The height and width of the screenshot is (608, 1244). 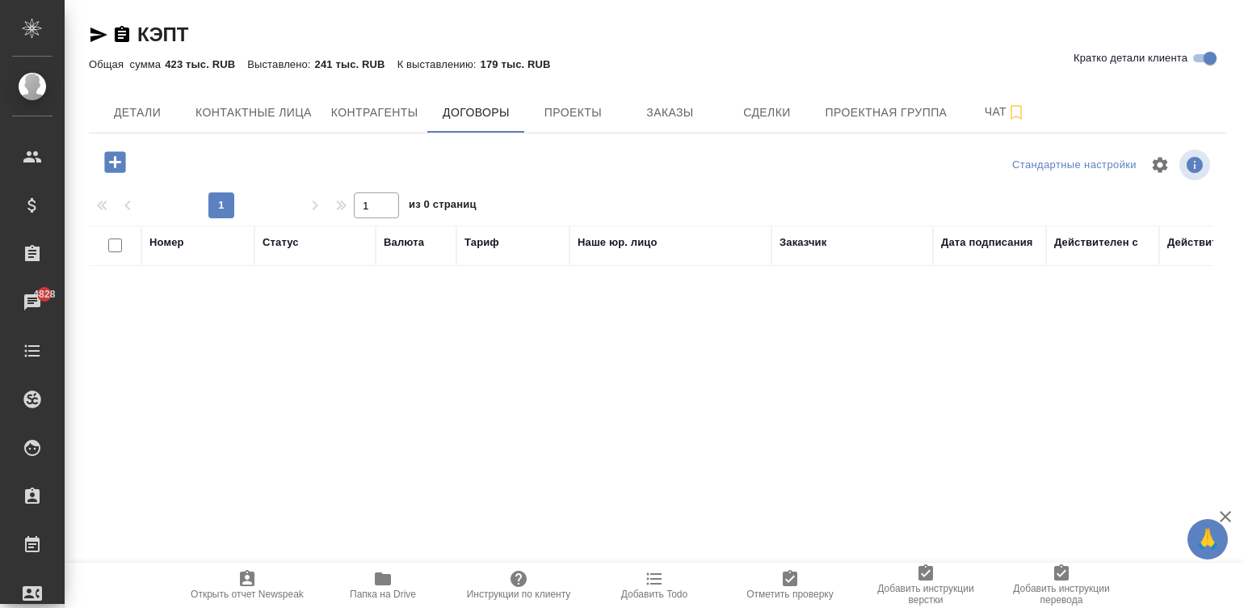 I want to click on span: Кратко детали клиента, so click(x=1130, y=58).